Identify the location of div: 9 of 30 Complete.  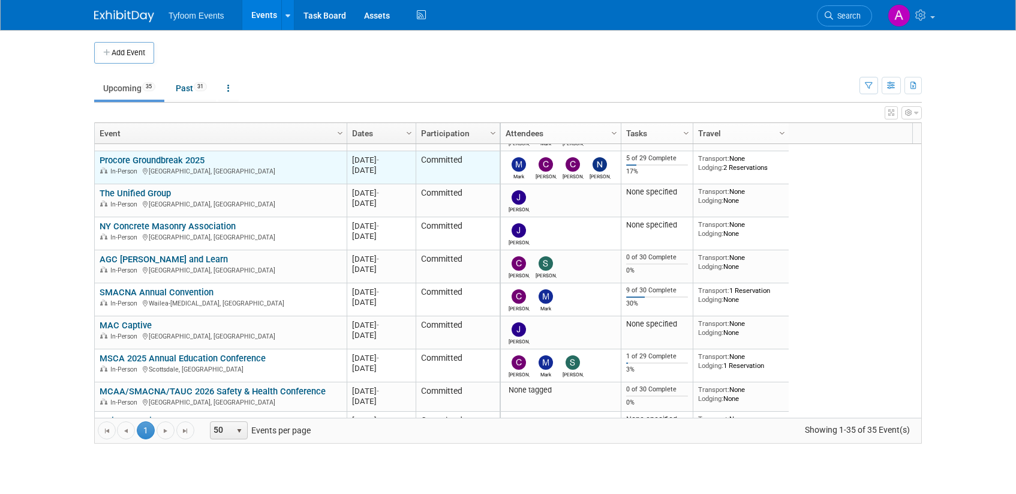
(657, 290).